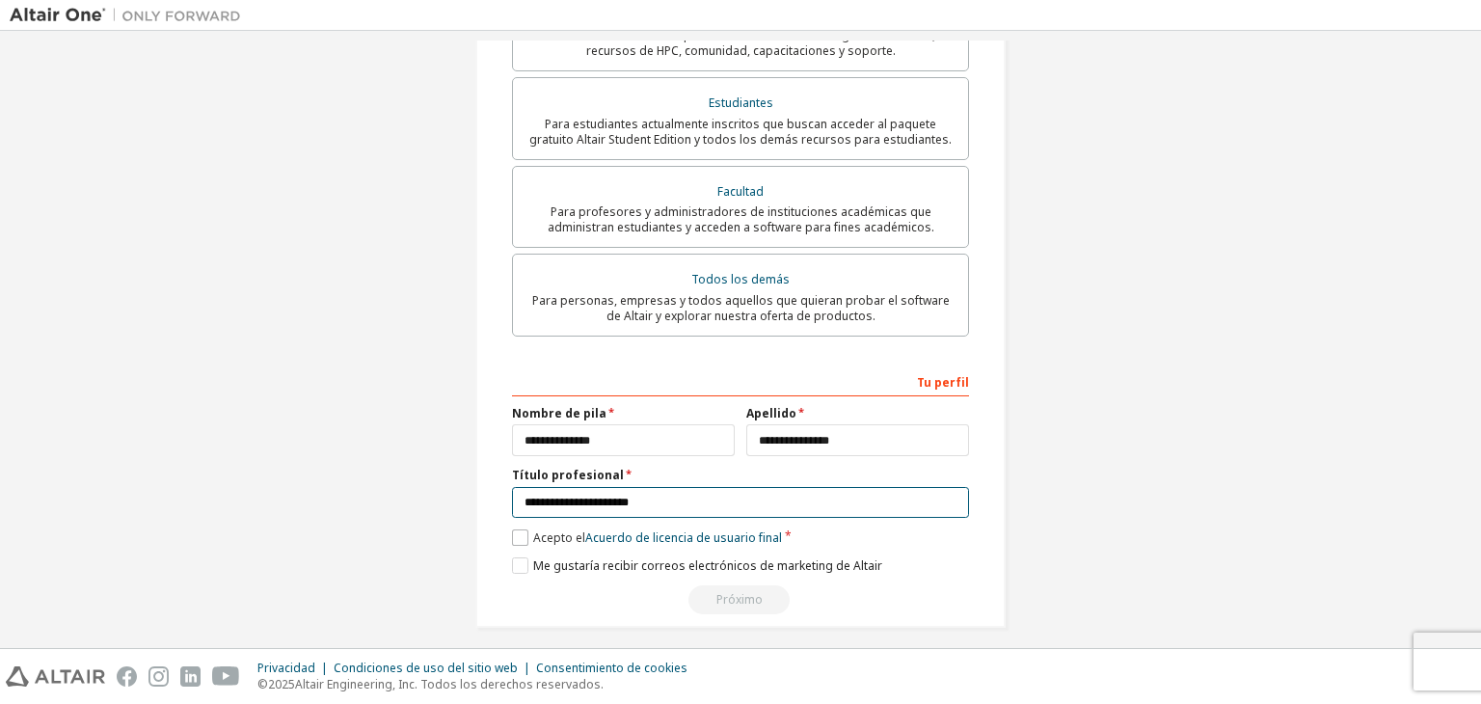  What do you see at coordinates (740, 600) in the screenshot?
I see `div: Read and acccept EULA to continue` at bounding box center [740, 600].